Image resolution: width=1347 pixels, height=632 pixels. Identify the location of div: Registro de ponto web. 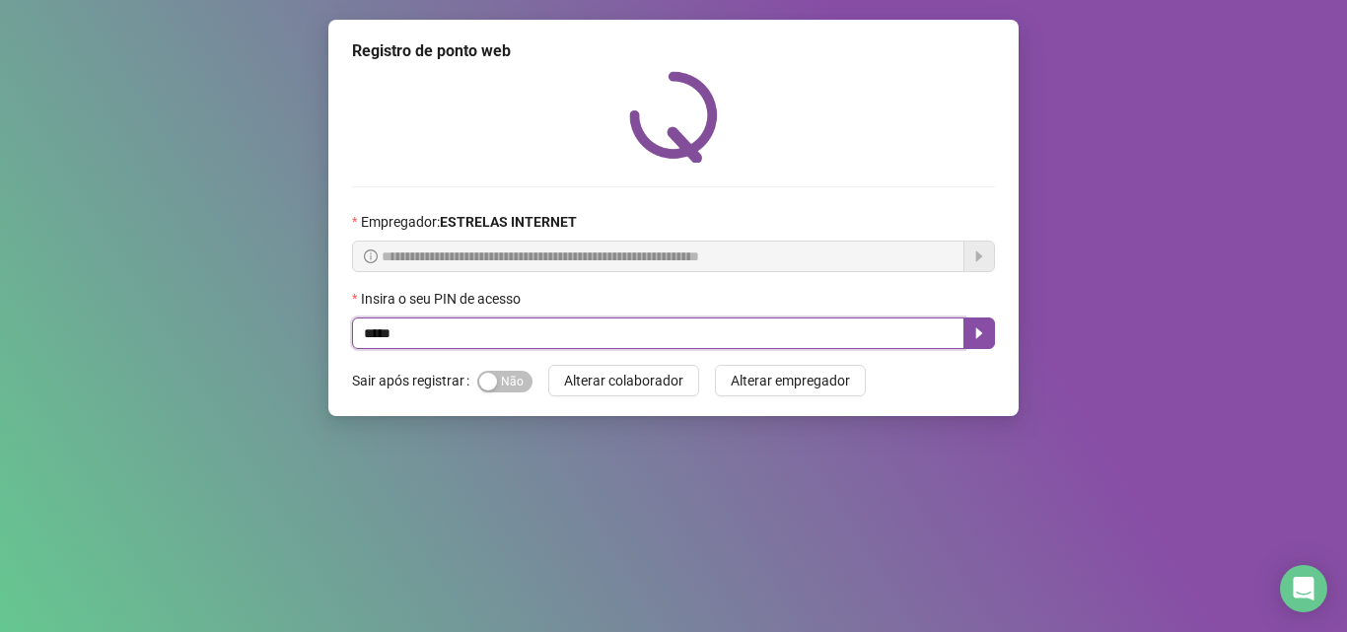
(674, 51).